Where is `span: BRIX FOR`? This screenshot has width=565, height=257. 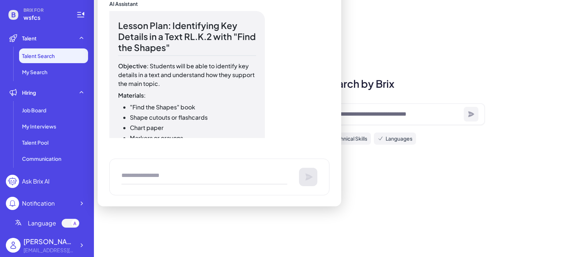 span: BRIX FOR is located at coordinates (46, 10).